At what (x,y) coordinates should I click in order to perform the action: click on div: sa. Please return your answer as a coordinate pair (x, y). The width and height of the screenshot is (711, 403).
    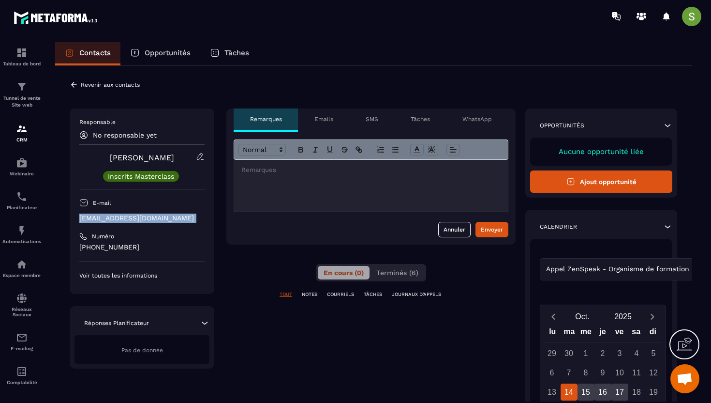
    Looking at the image, I should click on (636, 333).